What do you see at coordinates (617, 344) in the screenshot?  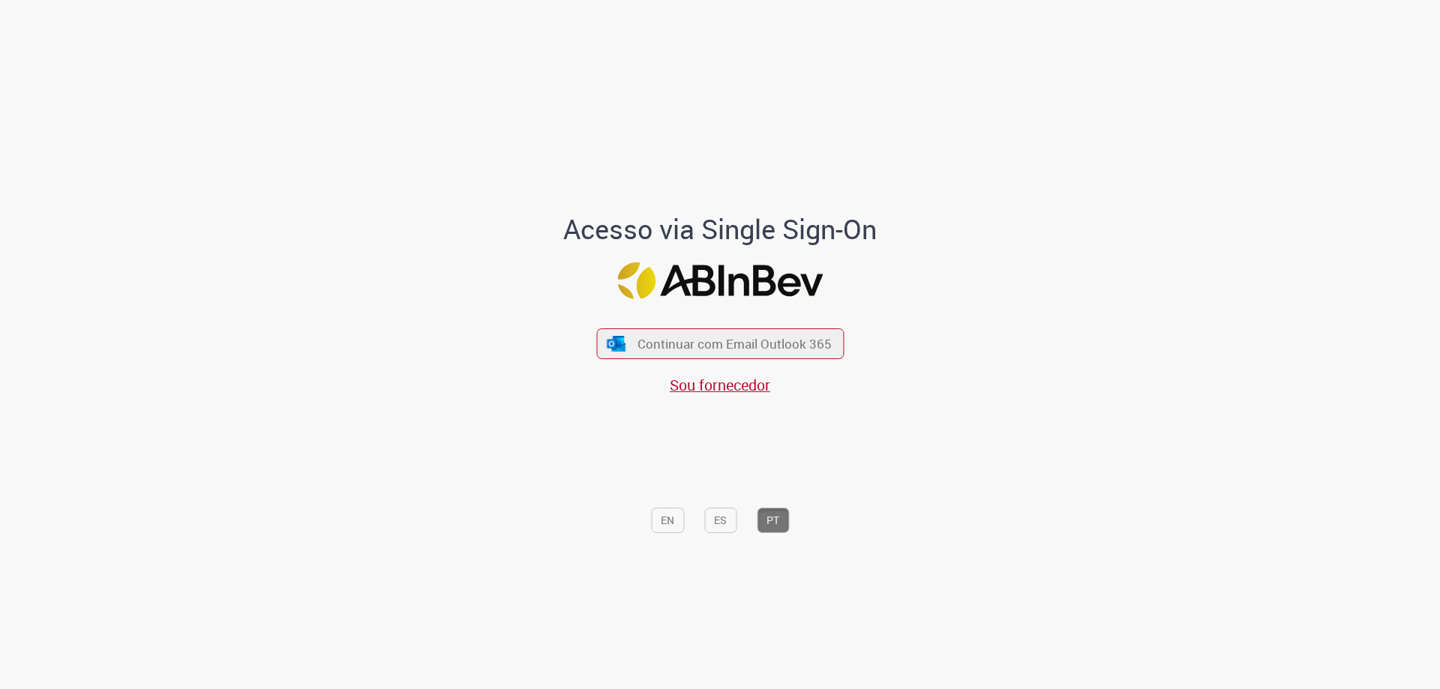 I see `img: ícone Azure/Microsoft 360` at bounding box center [617, 344].